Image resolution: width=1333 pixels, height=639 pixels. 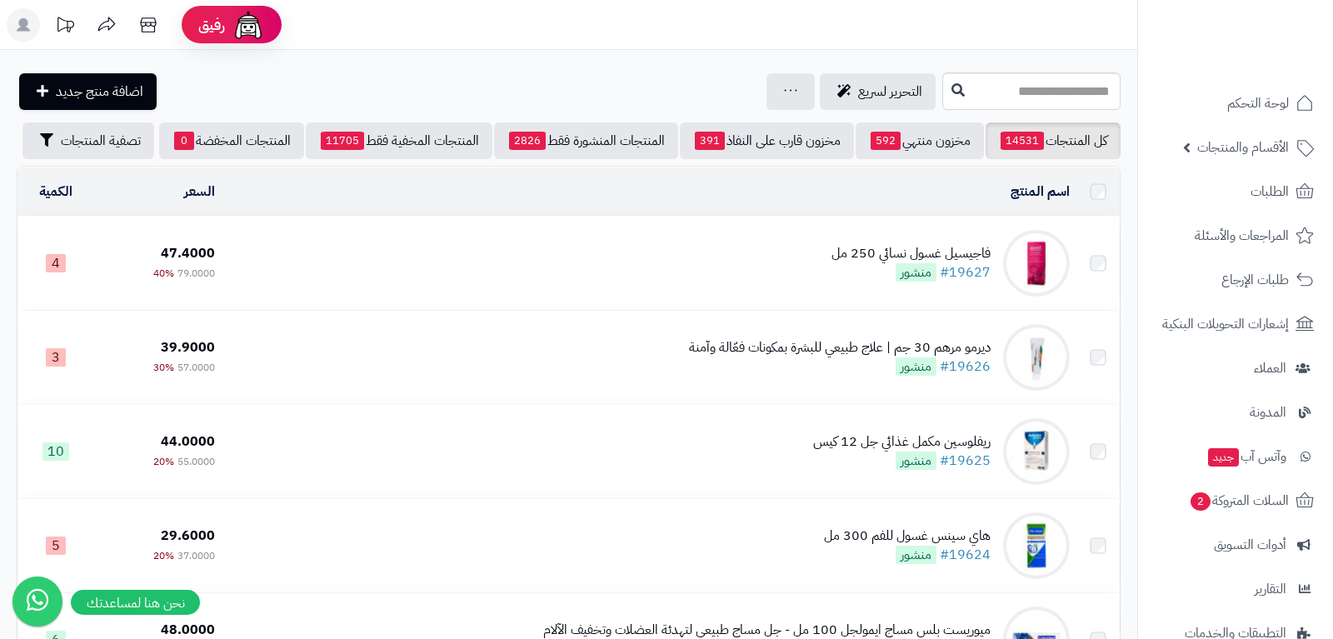 What do you see at coordinates (1269, 192) in the screenshot?
I see `span: الطلبات` at bounding box center [1269, 192].